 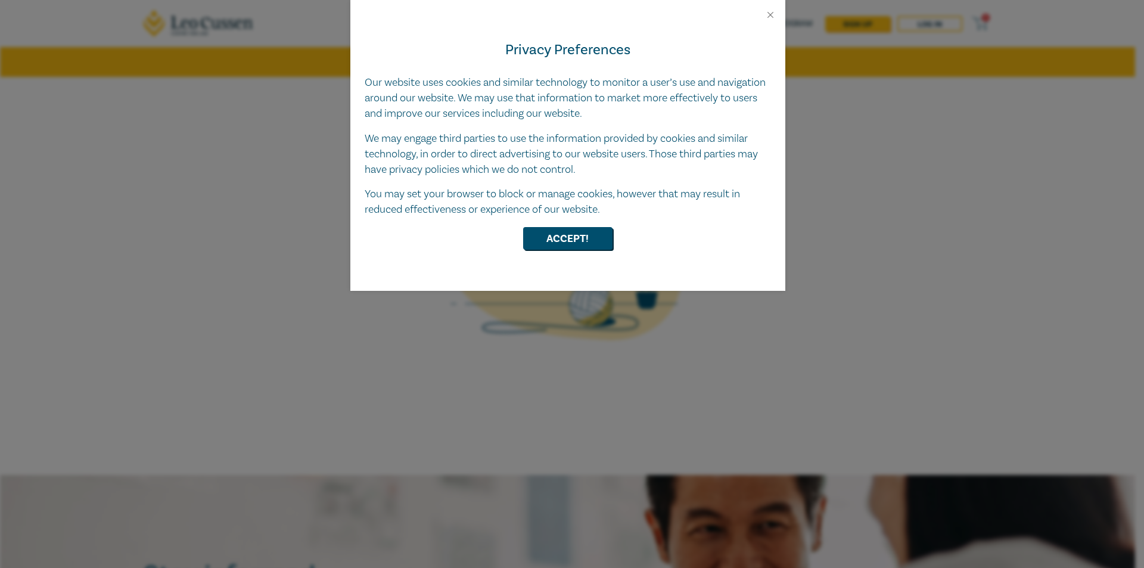 What do you see at coordinates (568, 98) in the screenshot?
I see `p: Our website uses cookies and similar technology to monitor a user’s use and navigation around our...` at bounding box center [568, 98].